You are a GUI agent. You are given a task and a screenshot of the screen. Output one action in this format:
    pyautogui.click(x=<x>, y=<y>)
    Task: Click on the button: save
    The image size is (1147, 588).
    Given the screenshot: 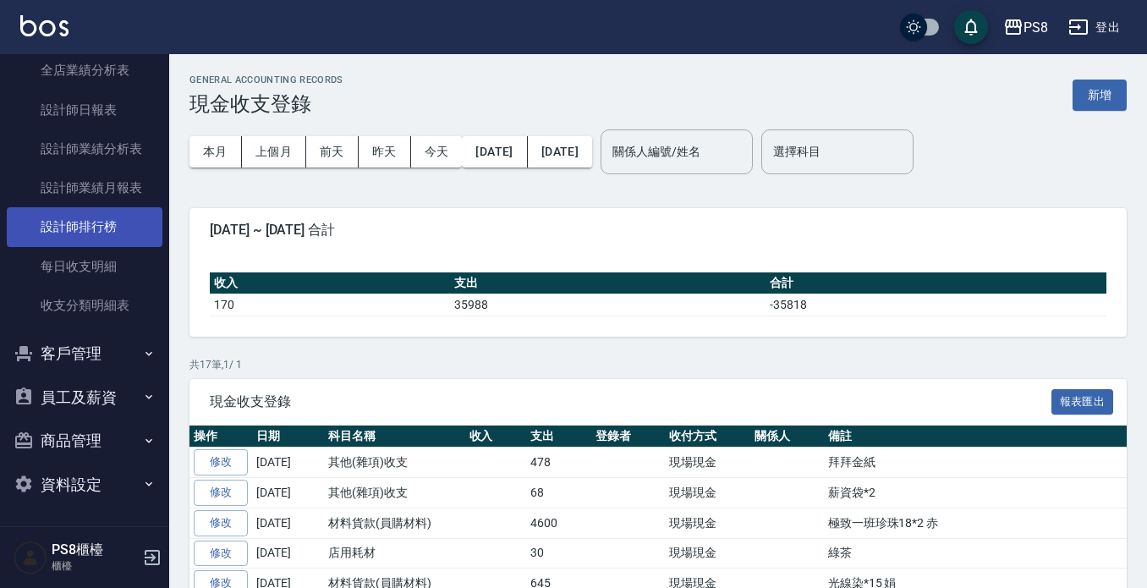 What is the action you would take?
    pyautogui.click(x=971, y=27)
    